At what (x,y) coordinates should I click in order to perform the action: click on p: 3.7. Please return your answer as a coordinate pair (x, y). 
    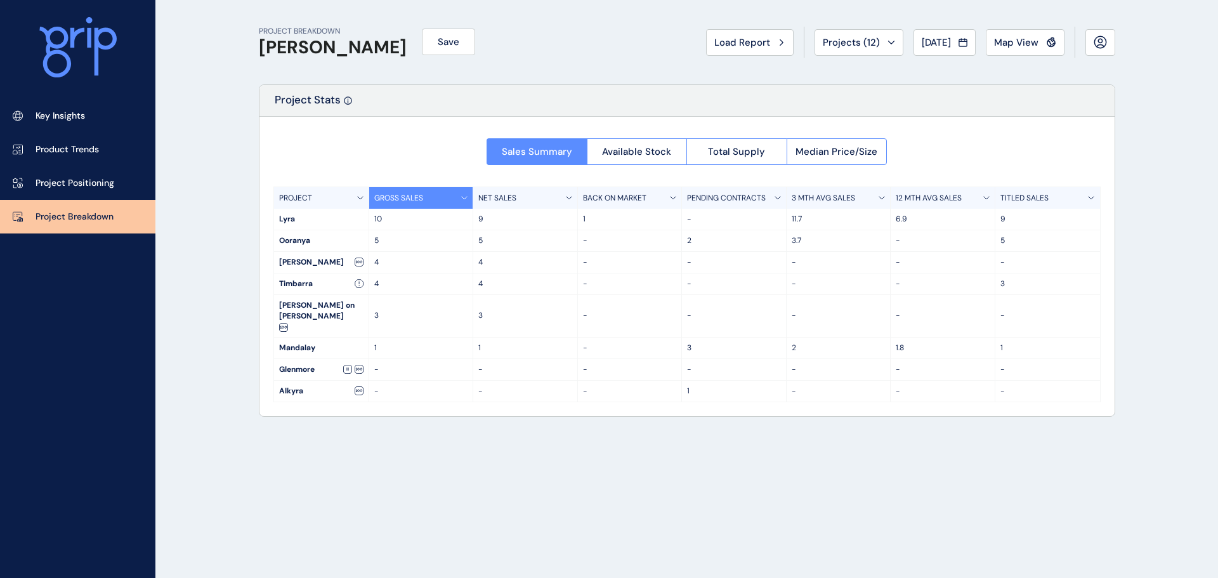
    Looking at the image, I should click on (839, 240).